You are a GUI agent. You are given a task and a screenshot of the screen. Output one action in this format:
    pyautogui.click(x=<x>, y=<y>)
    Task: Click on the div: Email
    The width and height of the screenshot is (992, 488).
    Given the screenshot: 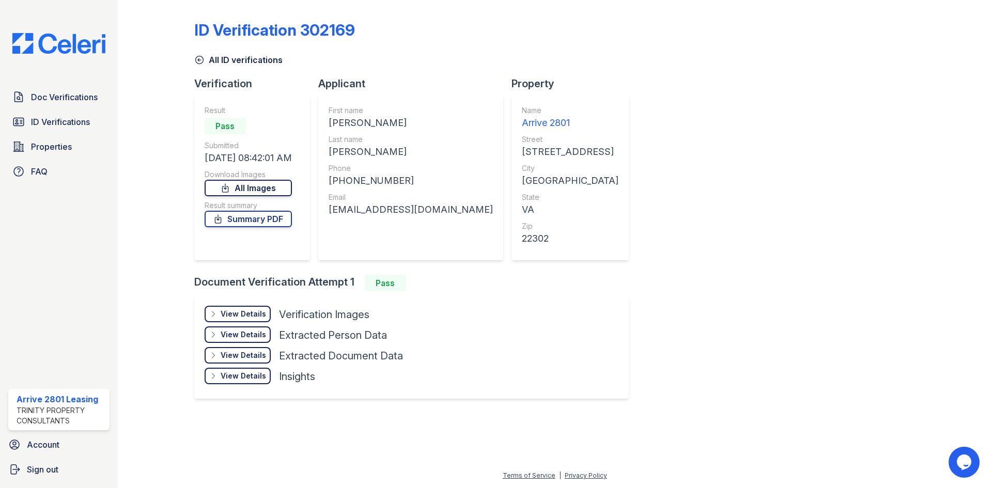 What is the action you would take?
    pyautogui.click(x=411, y=197)
    